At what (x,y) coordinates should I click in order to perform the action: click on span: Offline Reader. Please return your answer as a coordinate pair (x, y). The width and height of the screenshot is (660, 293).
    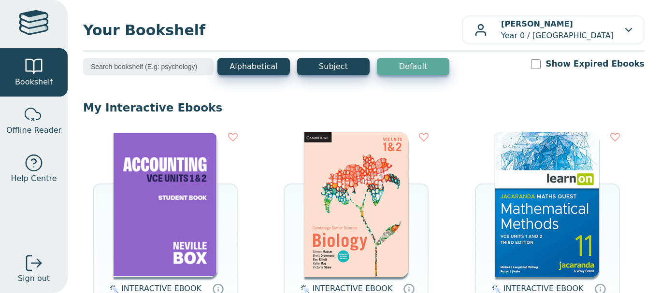
    Looking at the image, I should click on (34, 130).